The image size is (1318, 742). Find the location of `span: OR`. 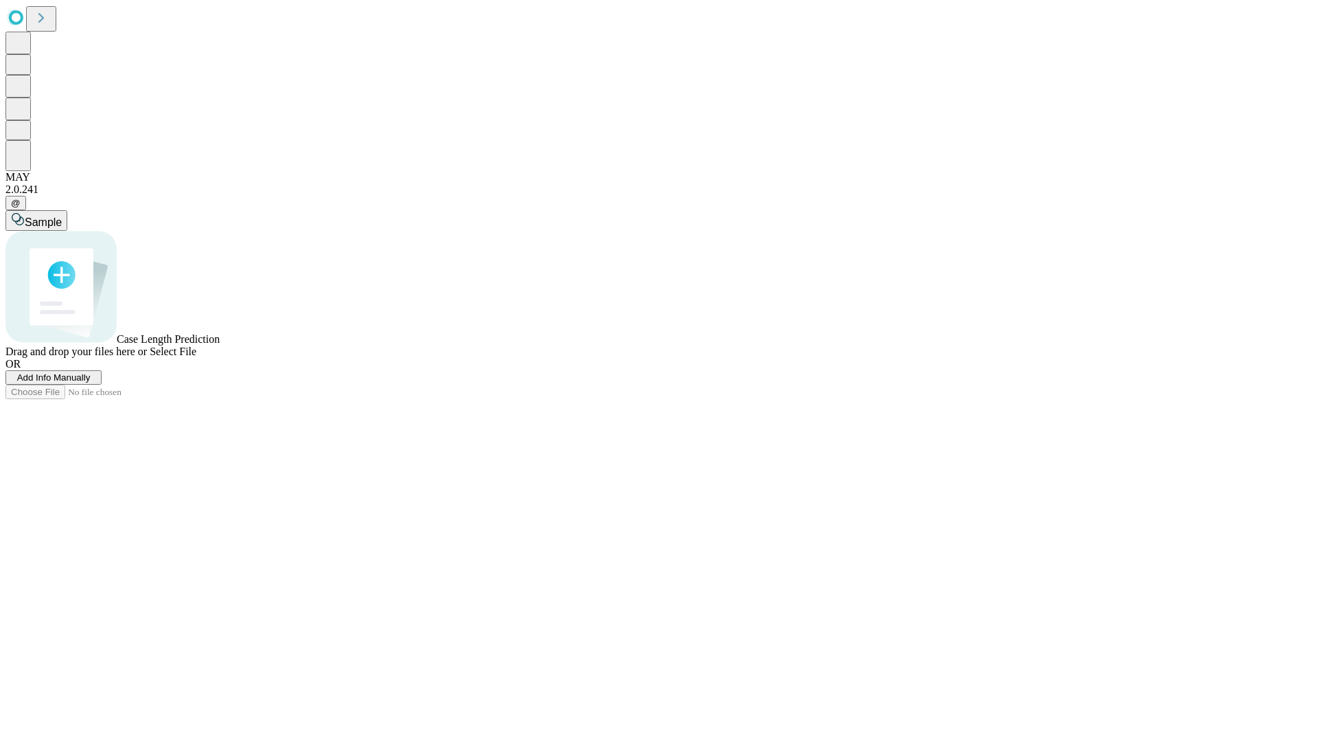

span: OR is located at coordinates (13, 363).